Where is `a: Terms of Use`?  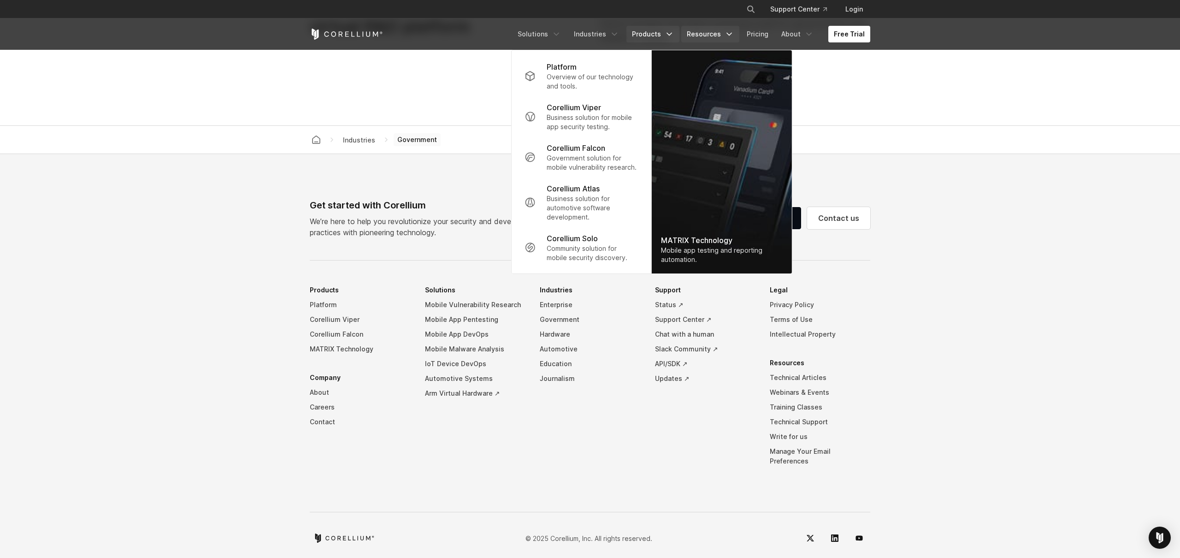
a: Terms of Use is located at coordinates (820, 319).